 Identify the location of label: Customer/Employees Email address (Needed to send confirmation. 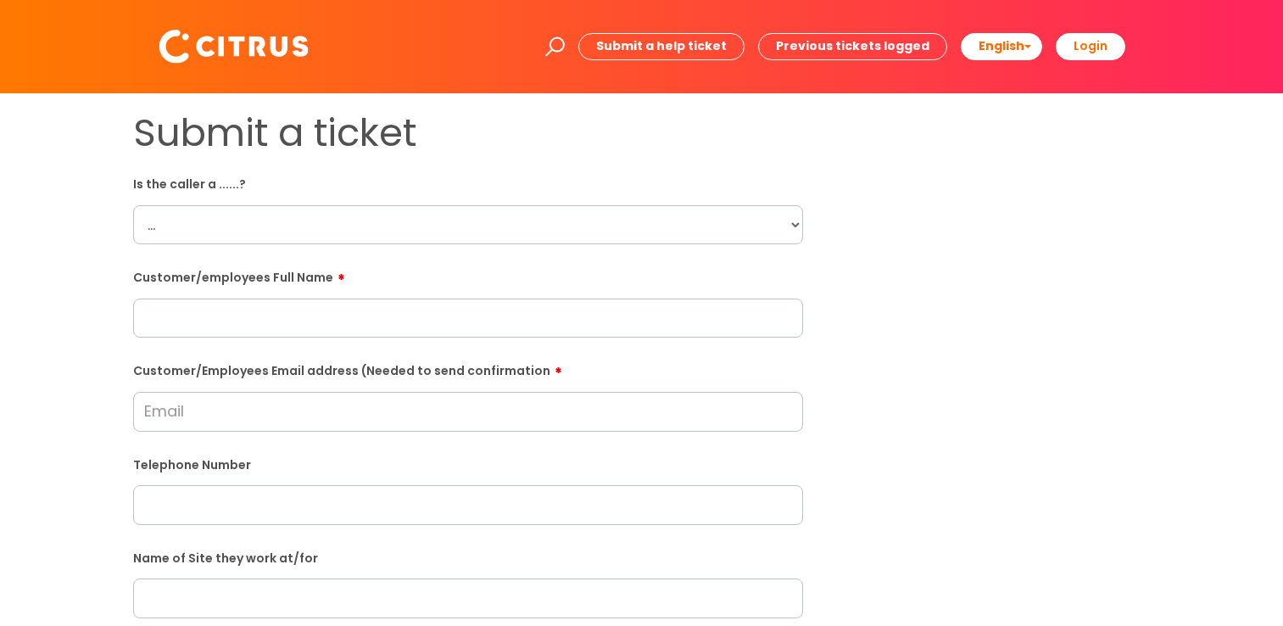
(468, 368).